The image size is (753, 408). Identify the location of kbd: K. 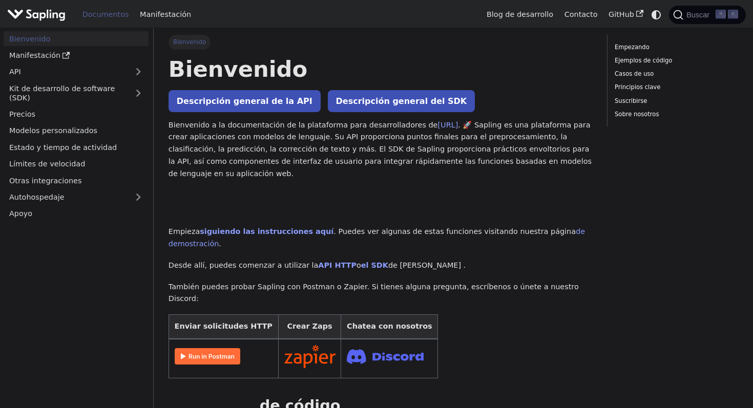
(733, 14).